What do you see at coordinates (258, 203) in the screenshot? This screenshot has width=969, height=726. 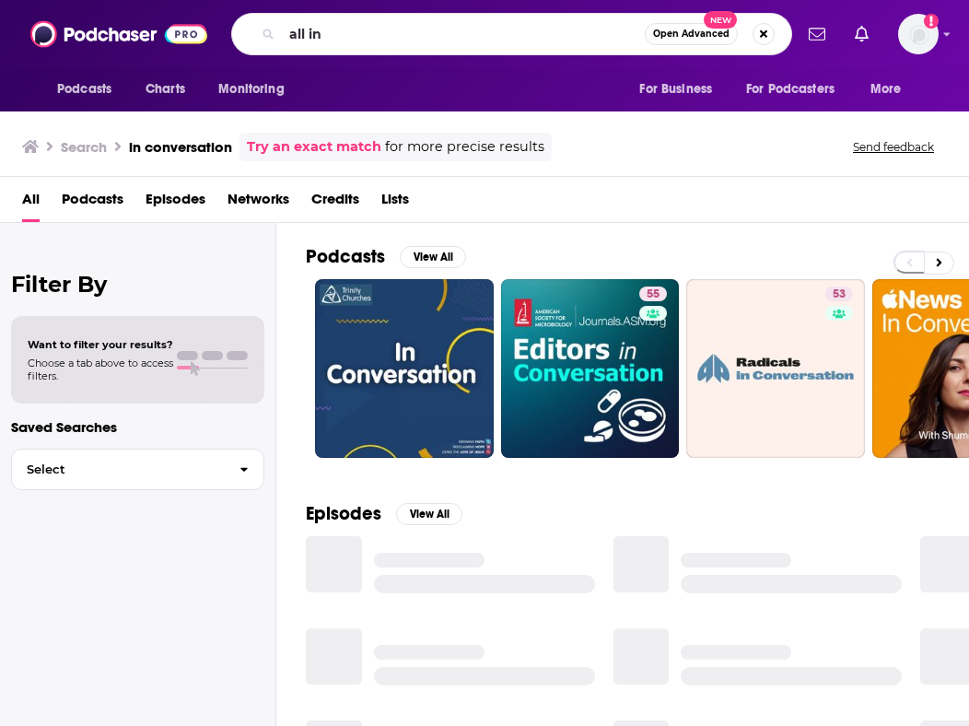 I see `a: Networks` at bounding box center [258, 203].